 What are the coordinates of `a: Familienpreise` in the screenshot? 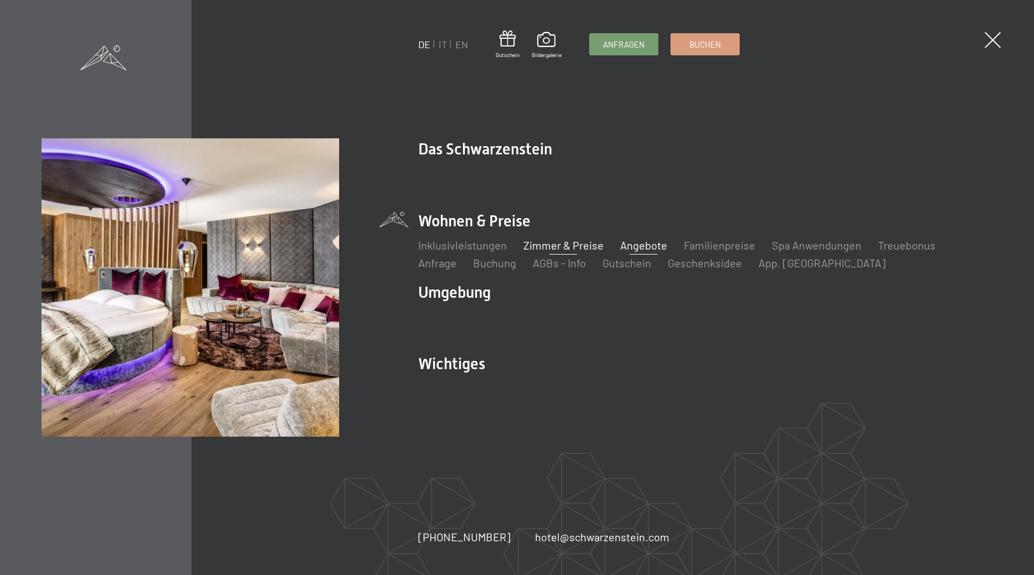 It's located at (720, 245).